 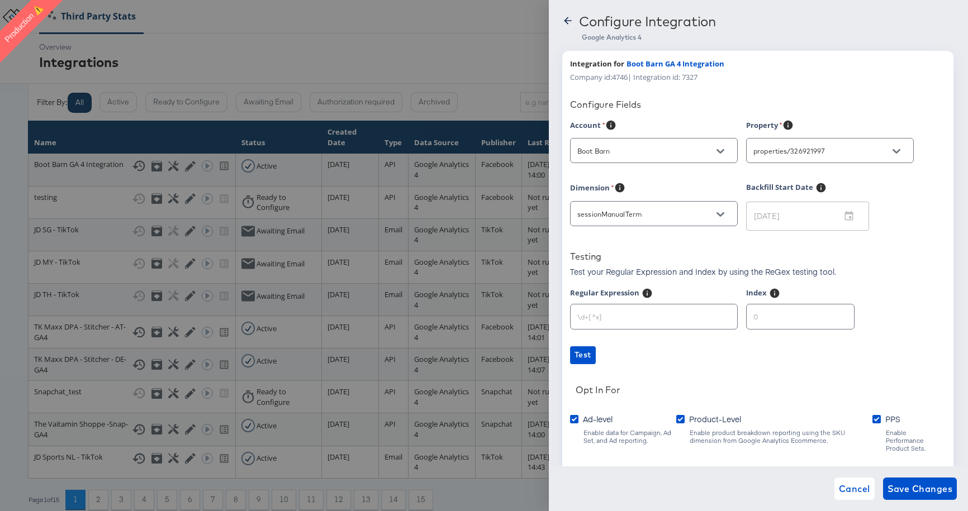 What do you see at coordinates (592, 189) in the screenshot?
I see `label: Dimension` at bounding box center [592, 189].